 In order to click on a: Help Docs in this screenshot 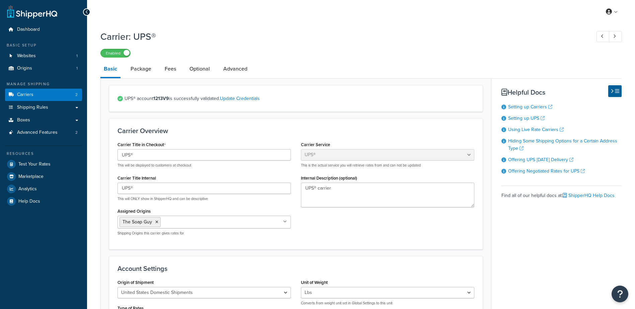, I will do `click(43, 201)`.